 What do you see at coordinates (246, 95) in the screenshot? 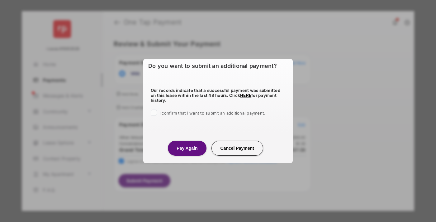
I see `a: HERE` at bounding box center [246, 95].